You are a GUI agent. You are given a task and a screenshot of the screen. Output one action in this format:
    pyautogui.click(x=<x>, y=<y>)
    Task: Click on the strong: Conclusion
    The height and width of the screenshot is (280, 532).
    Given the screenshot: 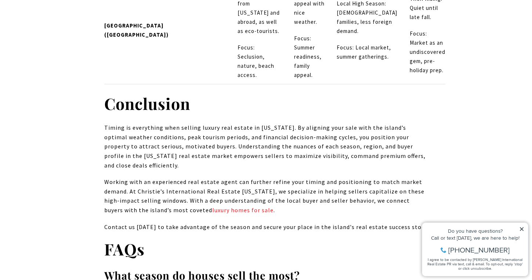 What is the action you would take?
    pyautogui.click(x=147, y=104)
    